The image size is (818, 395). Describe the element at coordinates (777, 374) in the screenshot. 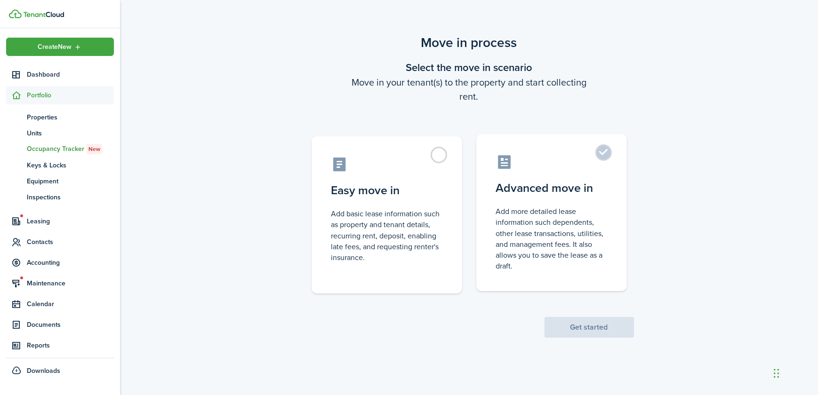

I see `div: Drag` at that location.